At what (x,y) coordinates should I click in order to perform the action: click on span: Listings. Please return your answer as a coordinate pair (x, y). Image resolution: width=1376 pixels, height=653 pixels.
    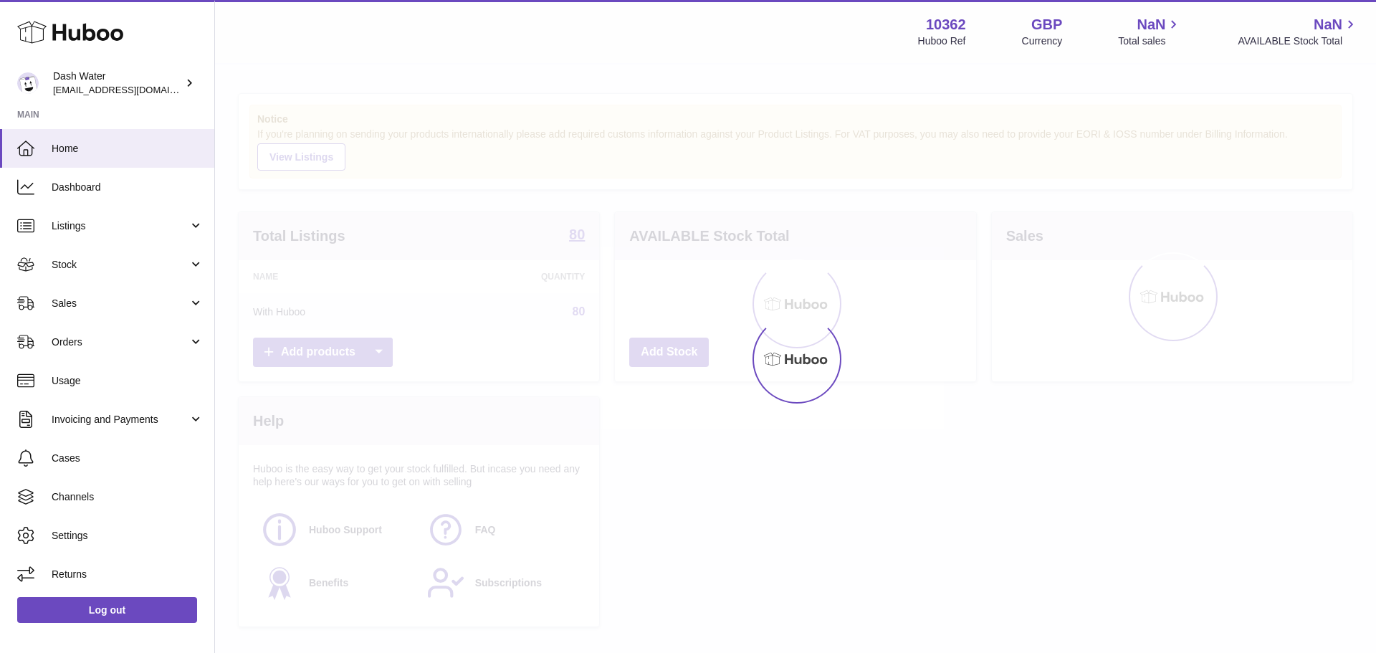
    Looking at the image, I should click on (120, 226).